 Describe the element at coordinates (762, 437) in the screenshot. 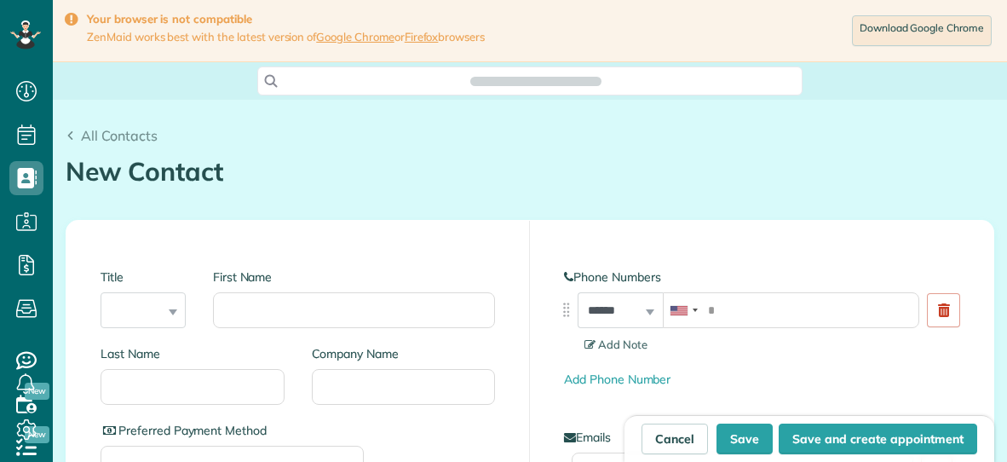

I see `label: Emails` at that location.